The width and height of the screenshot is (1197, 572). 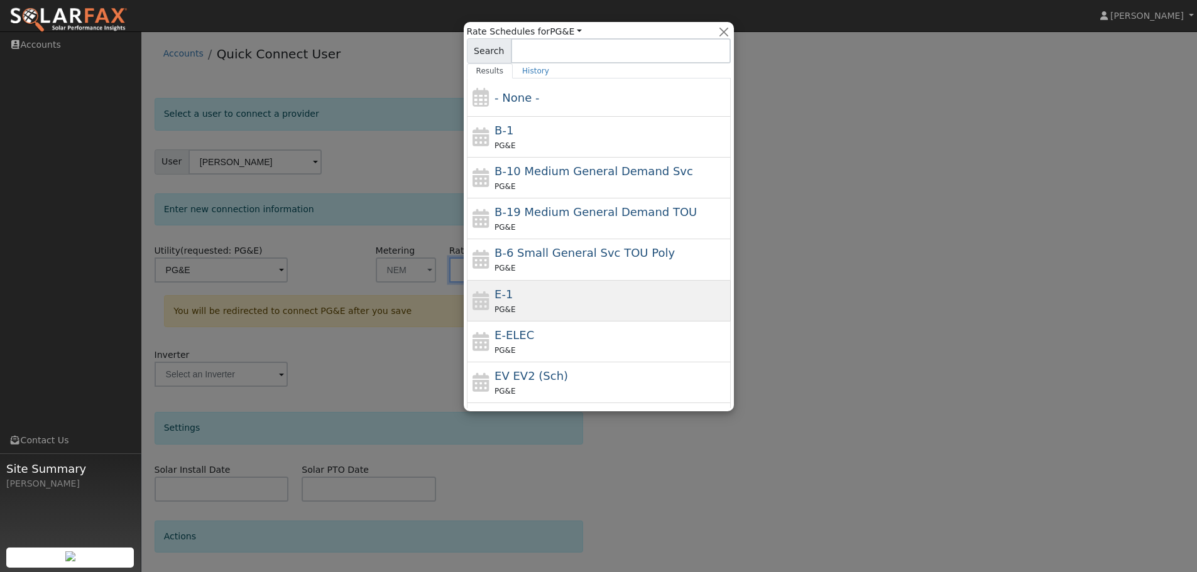 I want to click on img: SolarFax, so click(x=68, y=20).